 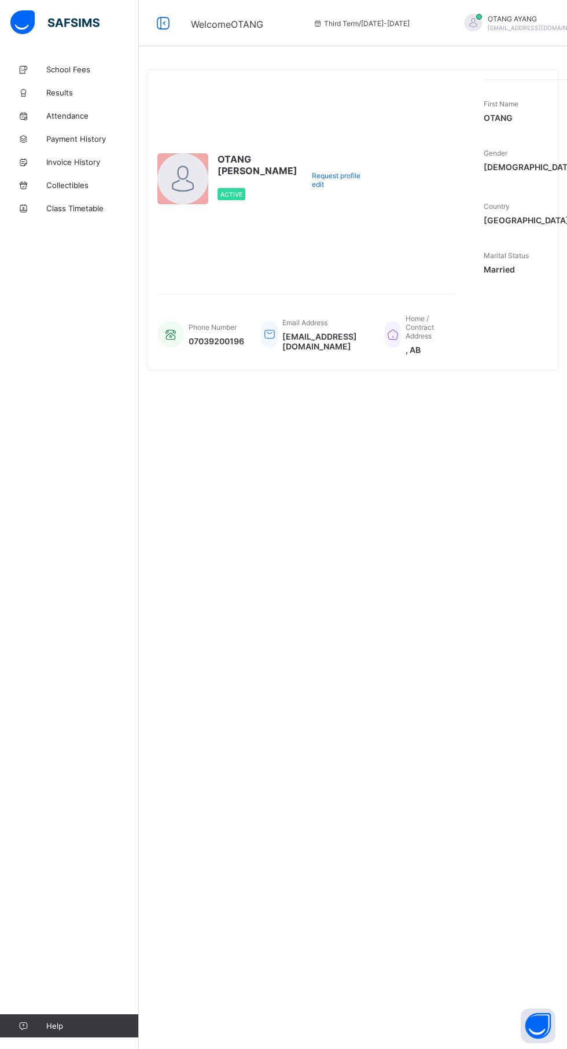 What do you see at coordinates (212, 327) in the screenshot?
I see `span: Phone Number` at bounding box center [212, 327].